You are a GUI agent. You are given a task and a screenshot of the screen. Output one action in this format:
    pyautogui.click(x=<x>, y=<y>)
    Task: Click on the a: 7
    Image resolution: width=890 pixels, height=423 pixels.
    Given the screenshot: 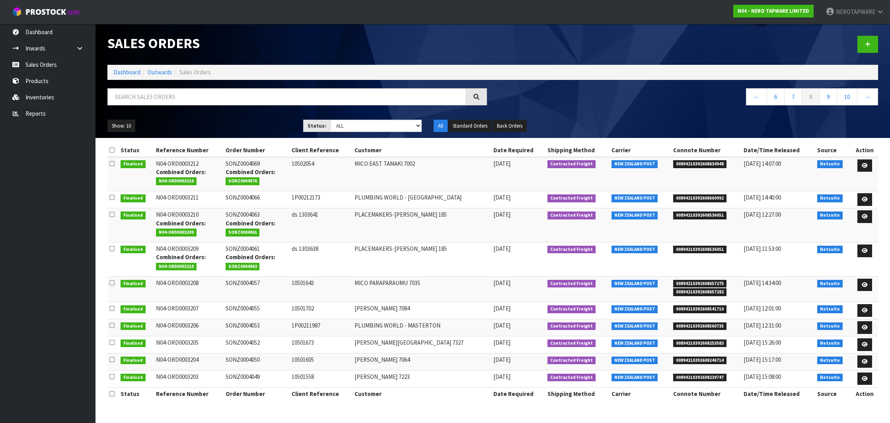 What is the action you would take?
    pyautogui.click(x=793, y=97)
    